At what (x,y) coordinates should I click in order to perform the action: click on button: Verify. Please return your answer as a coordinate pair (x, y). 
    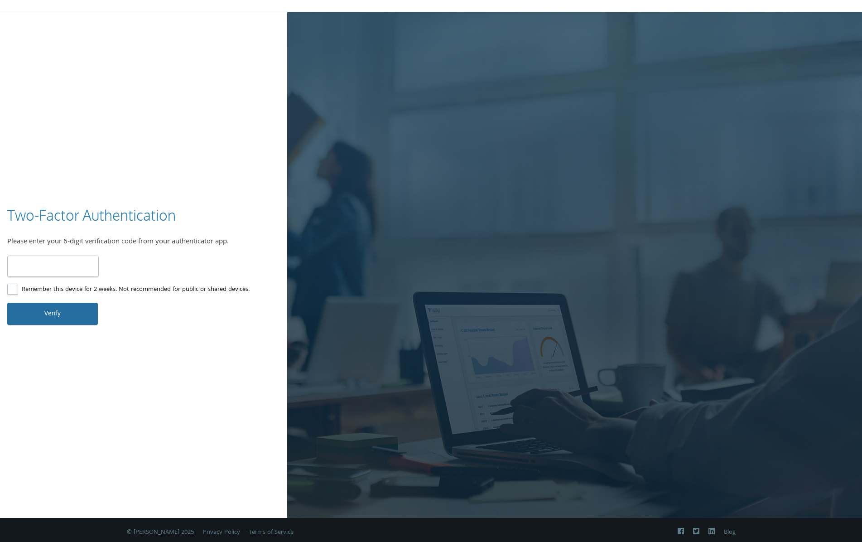
    Looking at the image, I should click on (53, 314).